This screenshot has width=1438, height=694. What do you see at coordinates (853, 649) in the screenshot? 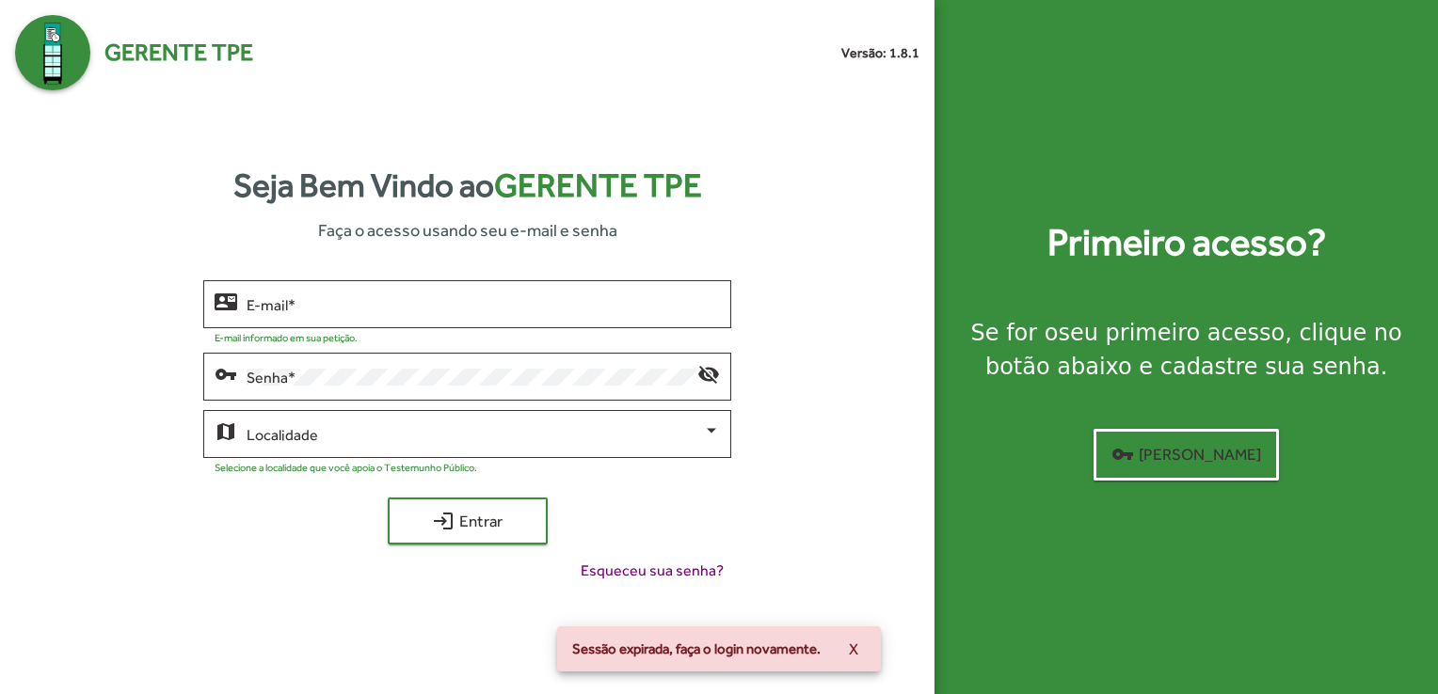
I see `button: X` at bounding box center [853, 649].